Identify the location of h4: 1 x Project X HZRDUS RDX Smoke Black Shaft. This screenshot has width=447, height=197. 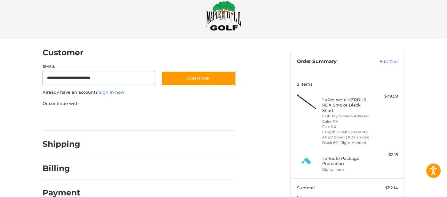
(346, 105).